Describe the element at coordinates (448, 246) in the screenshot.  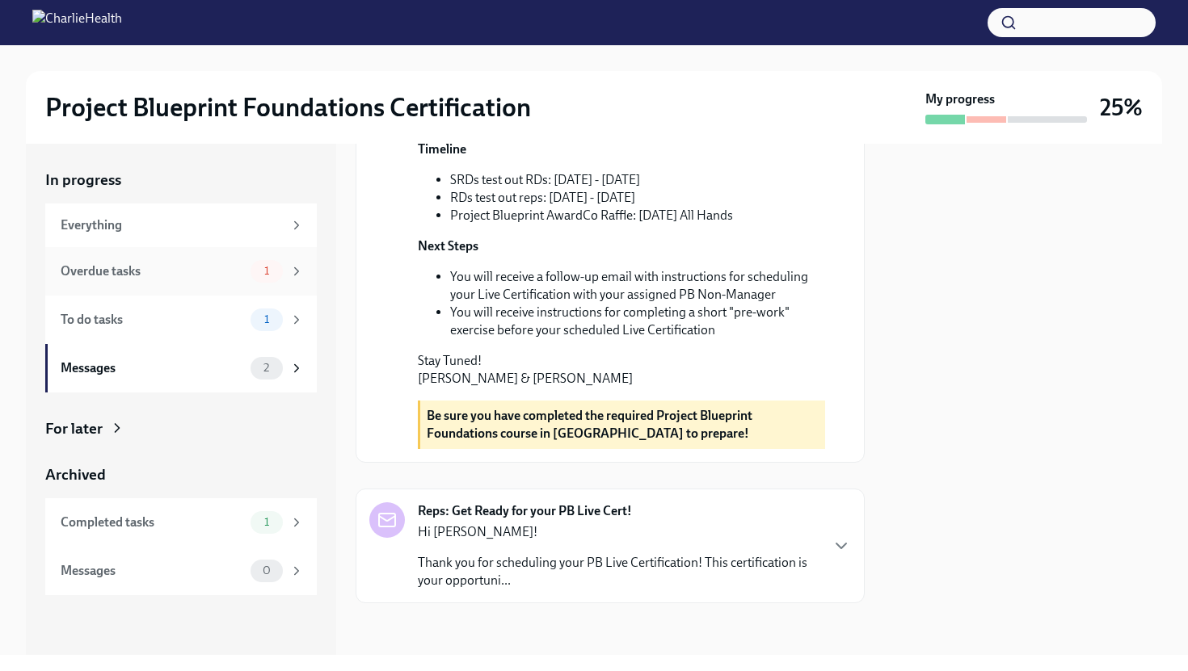
I see `strong: Next Steps` at that location.